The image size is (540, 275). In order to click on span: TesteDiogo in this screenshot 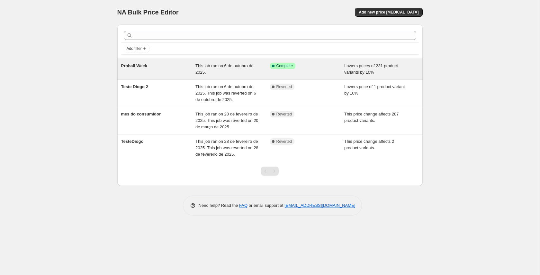, I will do `click(132, 141)`.